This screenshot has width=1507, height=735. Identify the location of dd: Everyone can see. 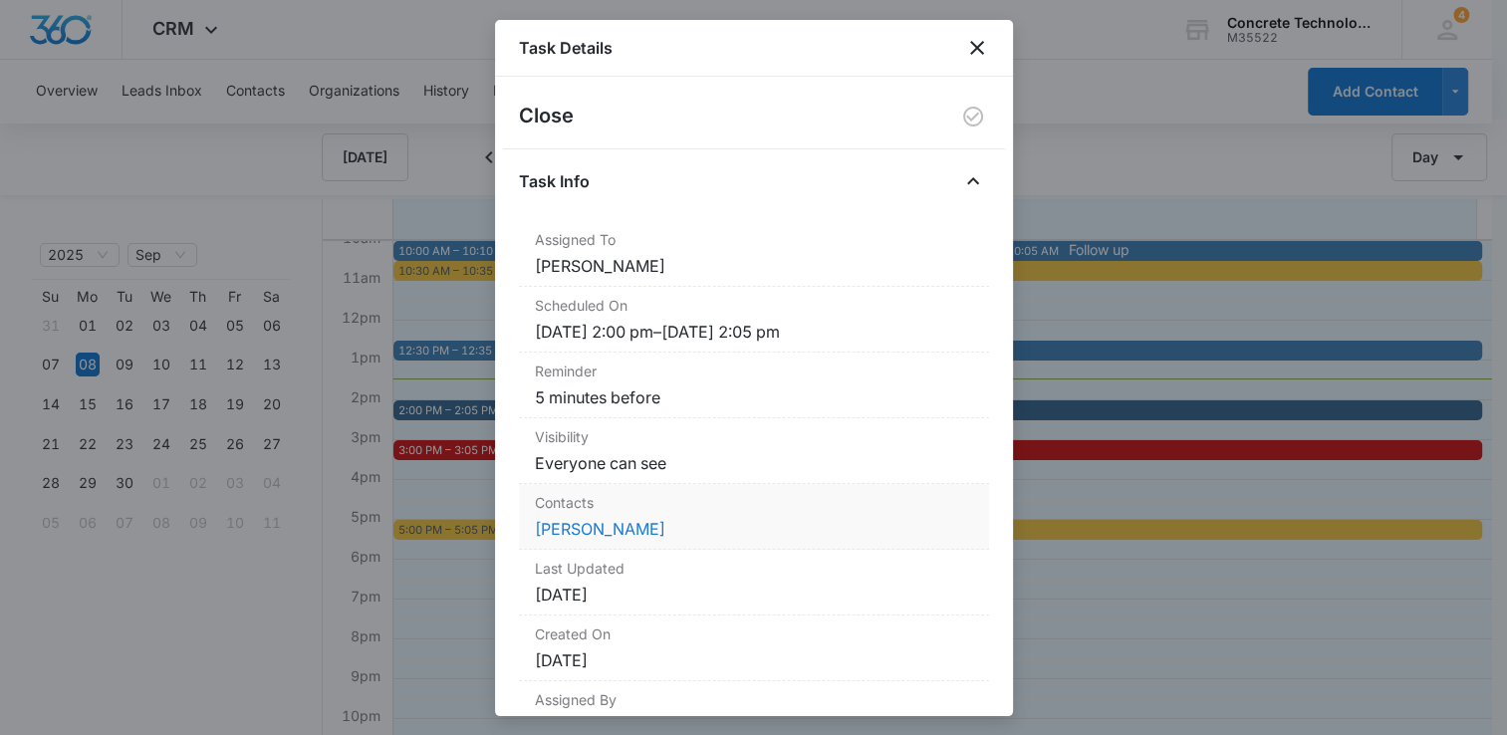
(754, 463).